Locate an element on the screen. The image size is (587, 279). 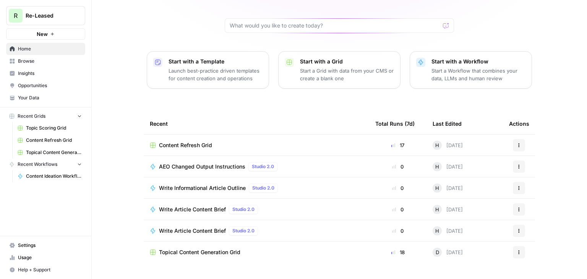
span: Home is located at coordinates (50, 49).